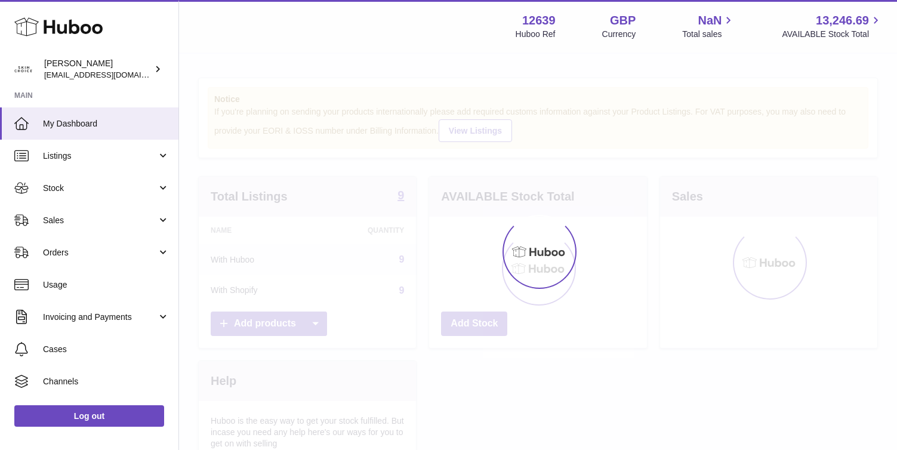 The width and height of the screenshot is (897, 450). I want to click on img: admin@skinchoice.com, so click(23, 69).